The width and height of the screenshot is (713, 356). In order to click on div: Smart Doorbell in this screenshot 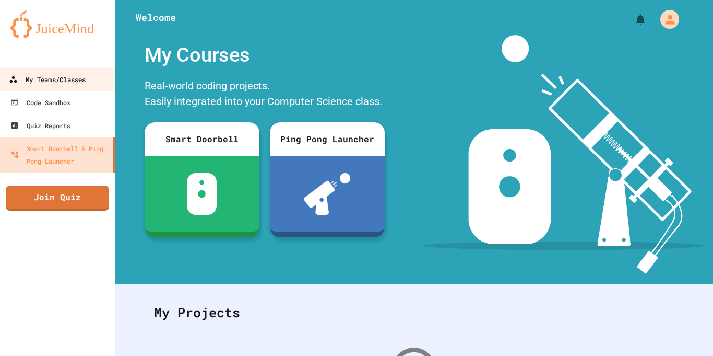, I will do `click(202, 139)`.